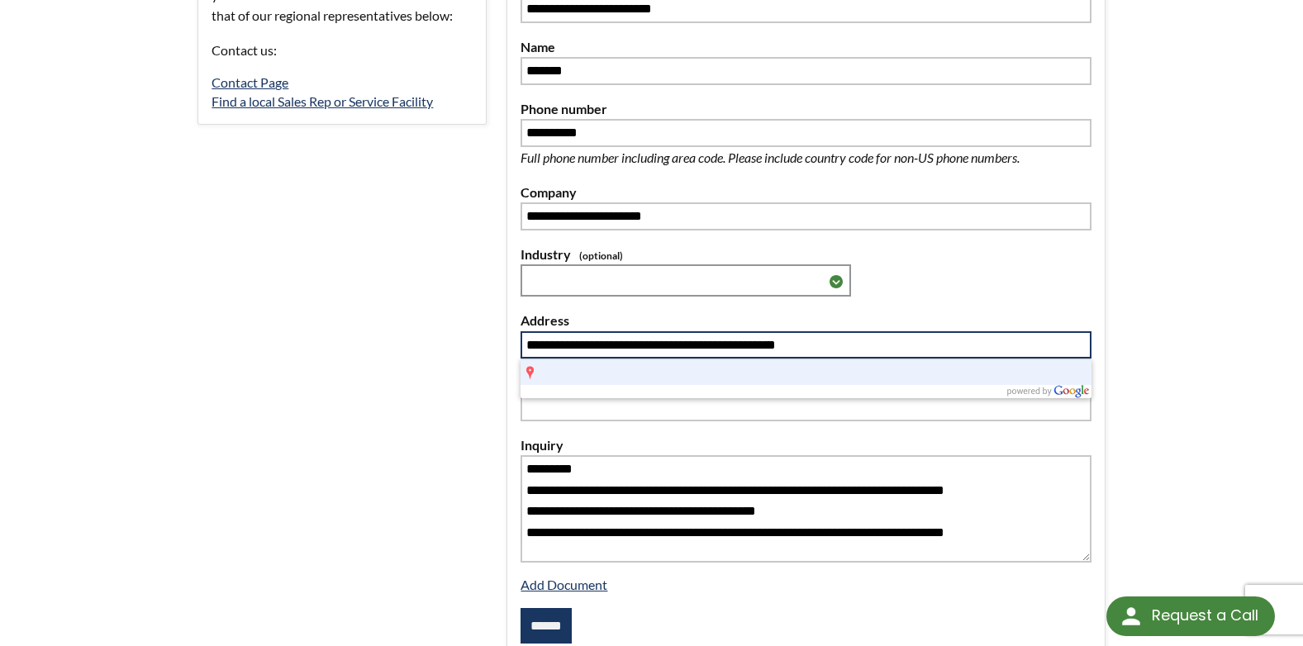  I want to click on a: Contact Page, so click(249, 82).